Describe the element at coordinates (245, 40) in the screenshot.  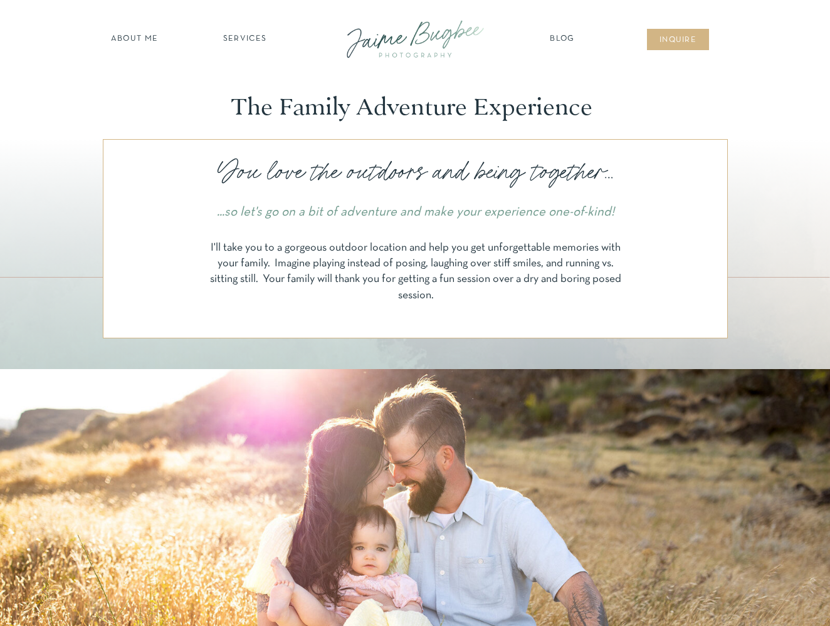
I see `a: SERVICES` at that location.